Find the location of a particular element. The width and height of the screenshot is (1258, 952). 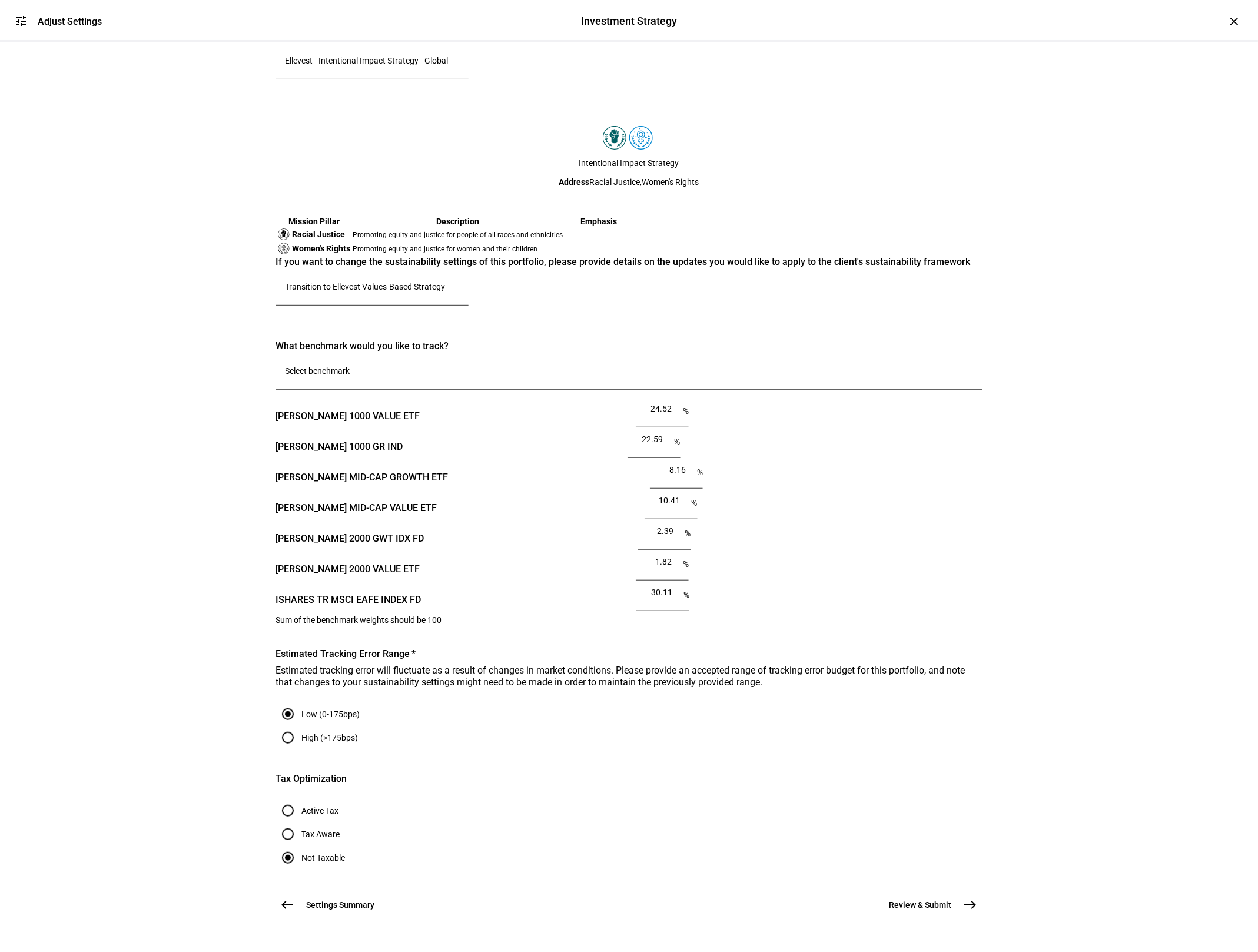

div: Intentional Impact Strategy is located at coordinates (629, 163).